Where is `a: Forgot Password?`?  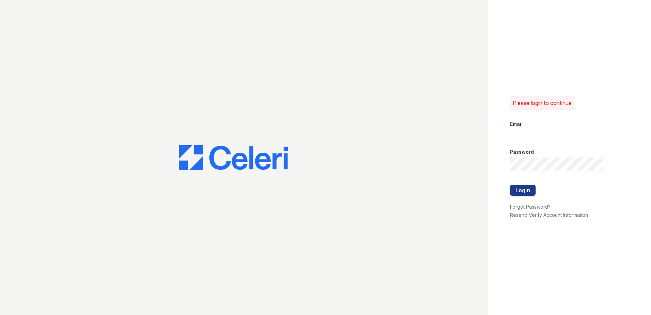
a: Forgot Password? is located at coordinates (530, 206).